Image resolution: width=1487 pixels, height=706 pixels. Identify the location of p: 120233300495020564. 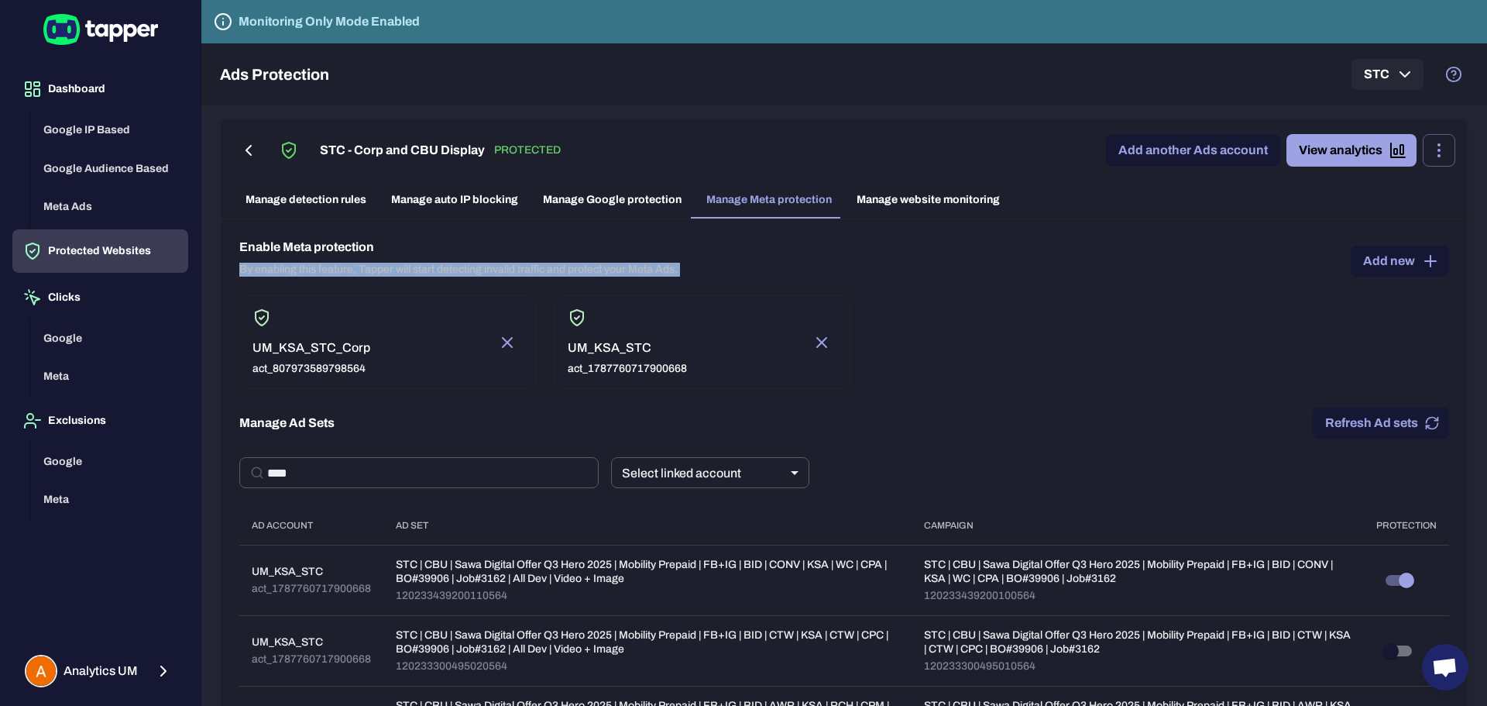
(647, 666).